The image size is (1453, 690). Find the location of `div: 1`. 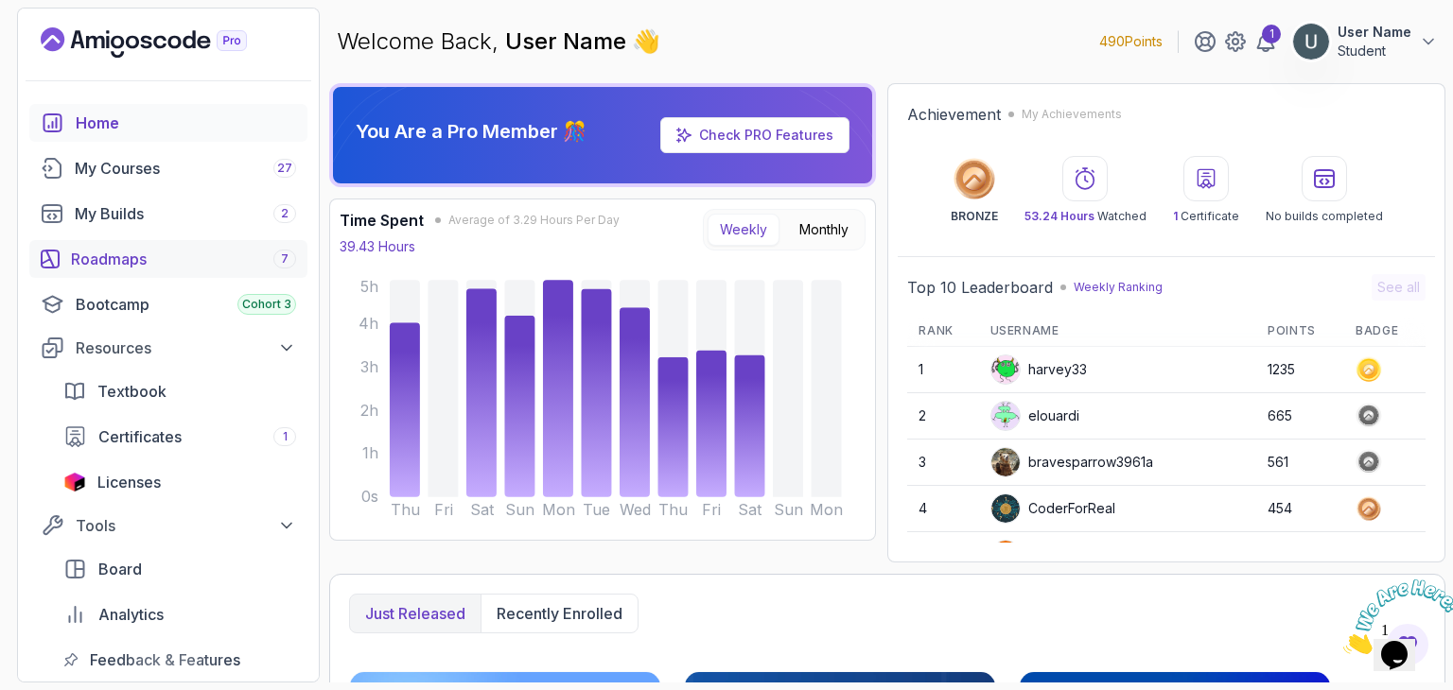

div: 1 is located at coordinates (1271, 34).